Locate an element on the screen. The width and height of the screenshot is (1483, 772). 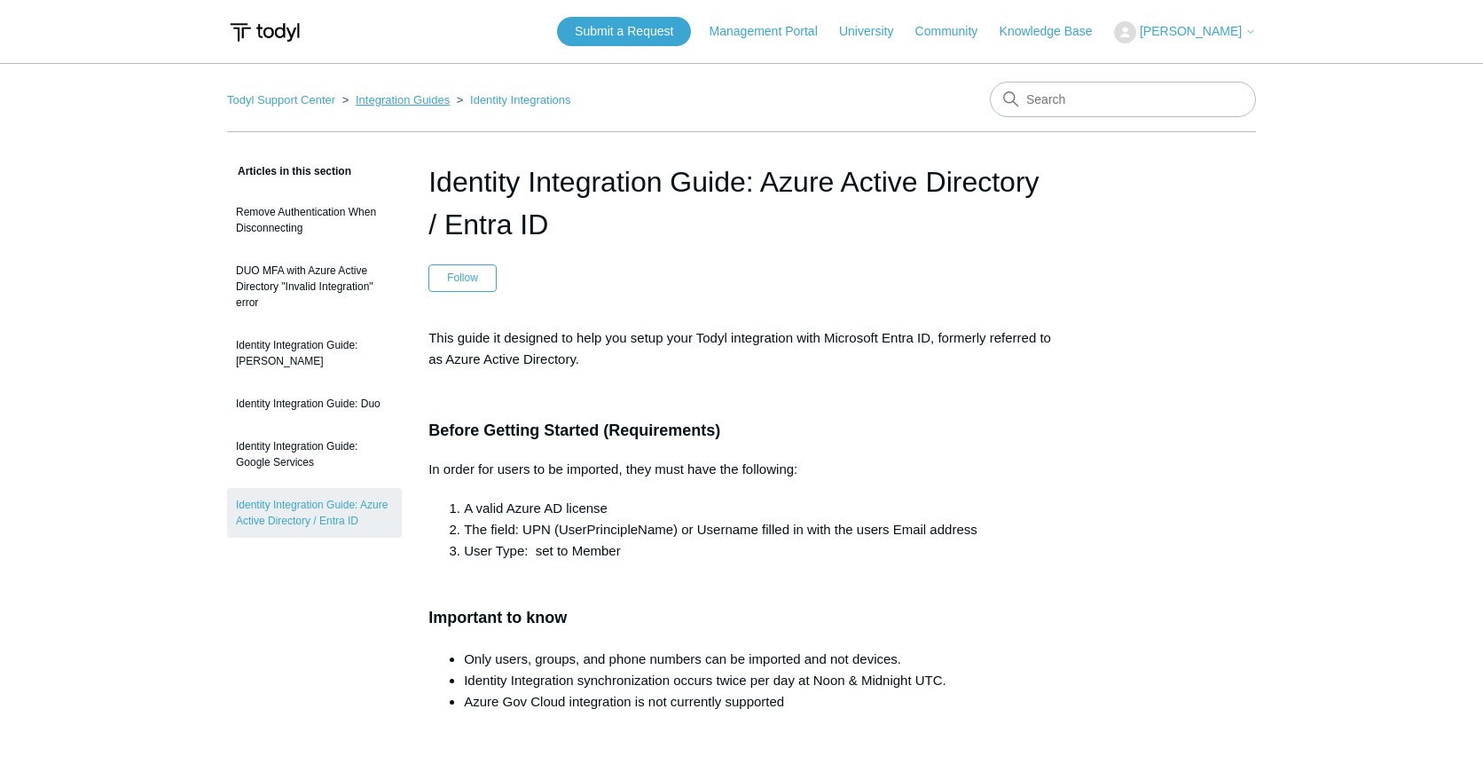
img: Todyl Support Center Help Center home page is located at coordinates (264, 32).